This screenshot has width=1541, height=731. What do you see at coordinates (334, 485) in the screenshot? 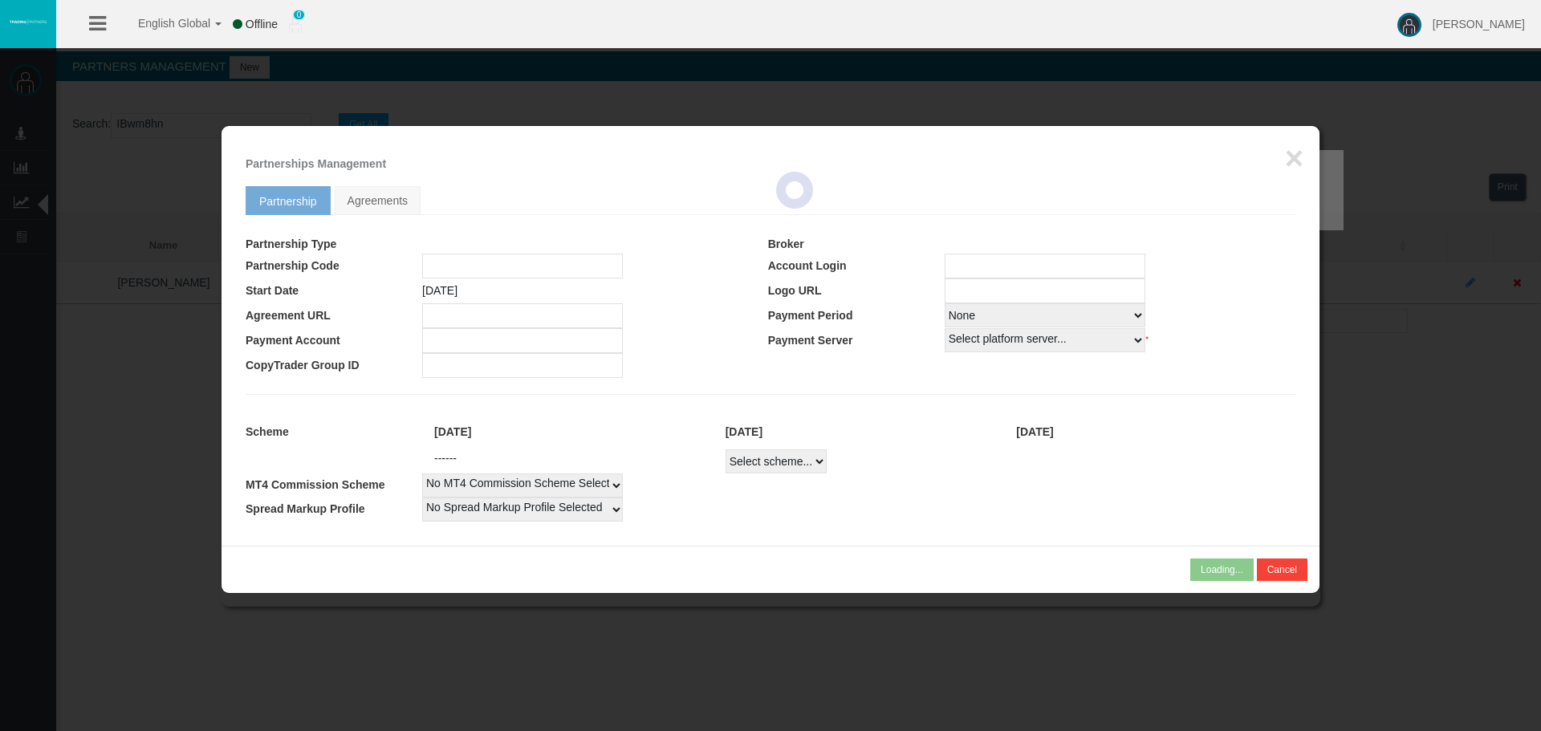
I see `td: MT4 Commission Scheme` at bounding box center [334, 485].